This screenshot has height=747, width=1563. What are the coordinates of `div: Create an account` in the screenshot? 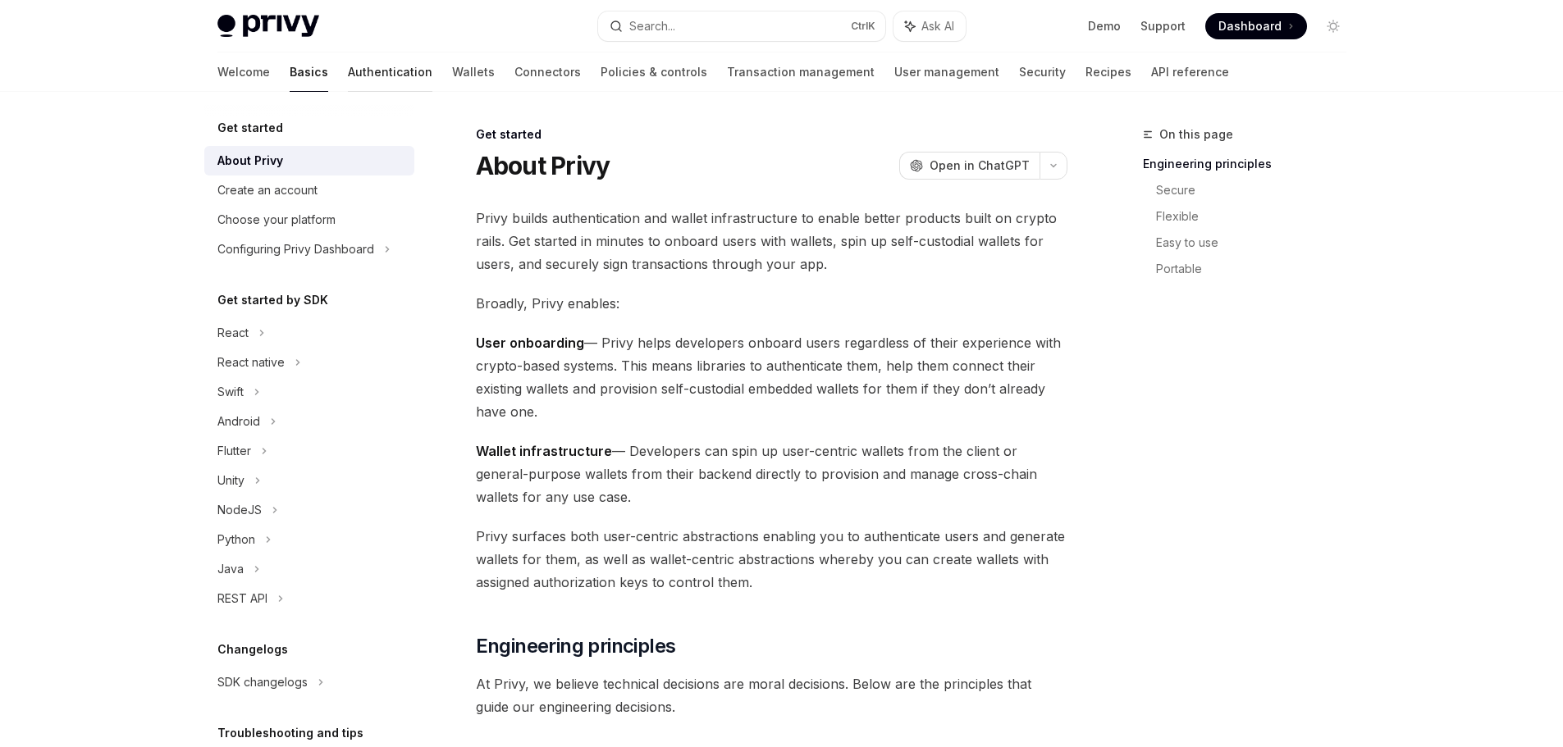 It's located at (267, 190).